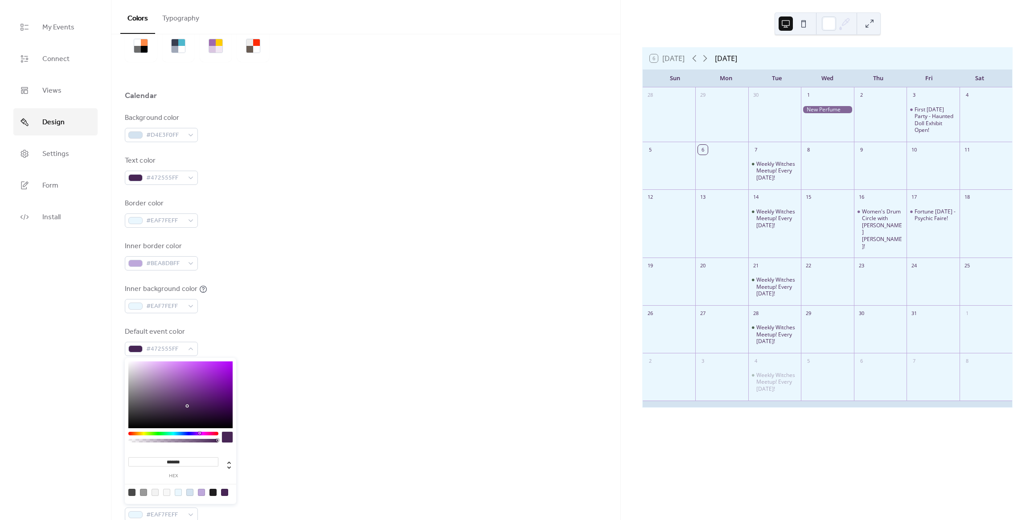 The image size is (1034, 520). I want to click on a: Design, so click(55, 122).